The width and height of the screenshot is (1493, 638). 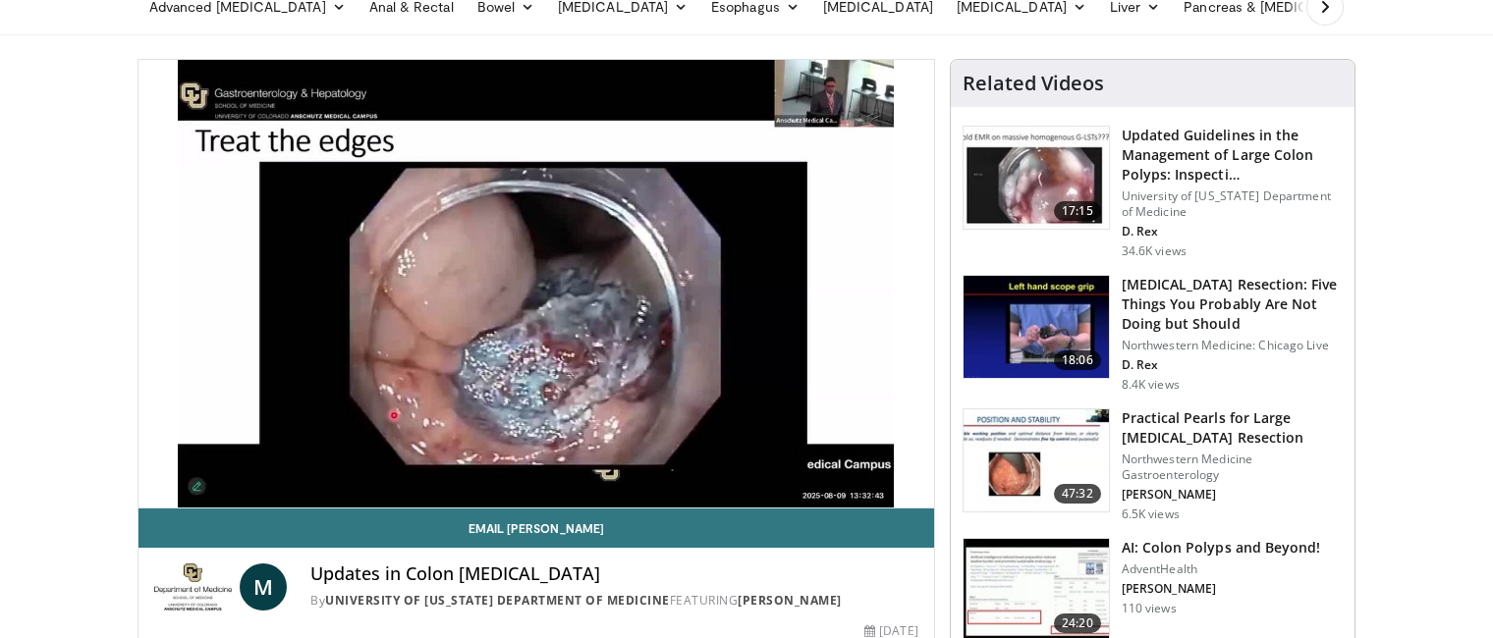 What do you see at coordinates (1078, 624) in the screenshot?
I see `span: 24:20` at bounding box center [1078, 624].